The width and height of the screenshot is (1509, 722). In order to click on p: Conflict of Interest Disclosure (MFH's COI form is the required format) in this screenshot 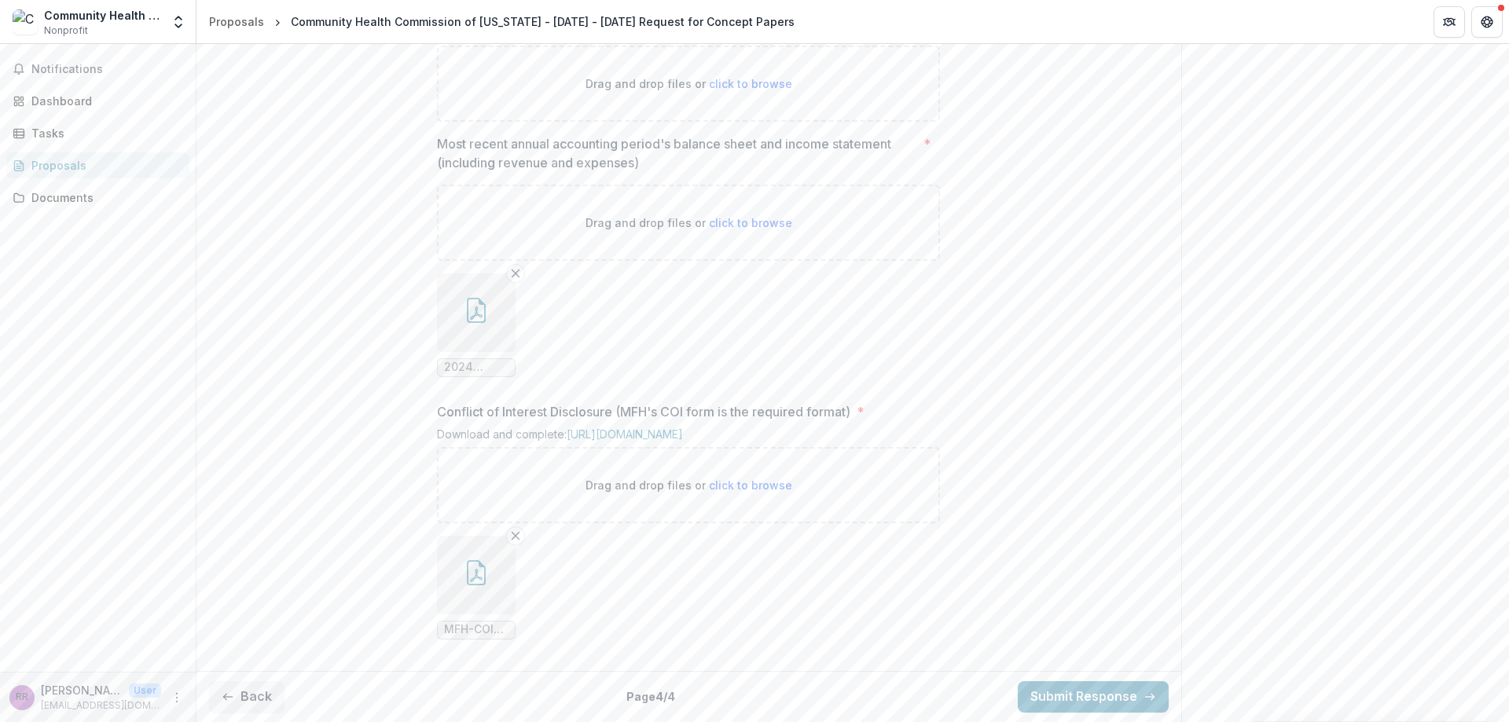, I will do `click(644, 412)`.